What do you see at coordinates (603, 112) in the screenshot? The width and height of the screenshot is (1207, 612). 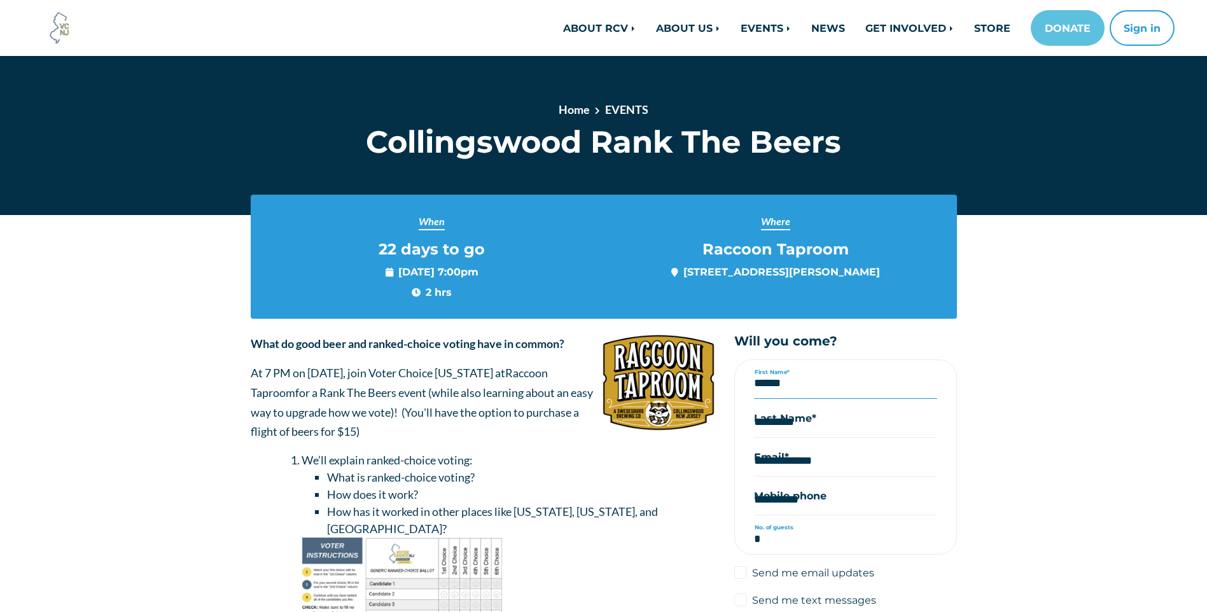 I see `nav: breadcrumb` at bounding box center [603, 112].